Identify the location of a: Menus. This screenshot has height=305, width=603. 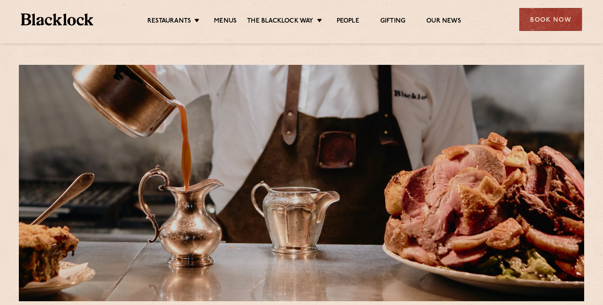
(225, 22).